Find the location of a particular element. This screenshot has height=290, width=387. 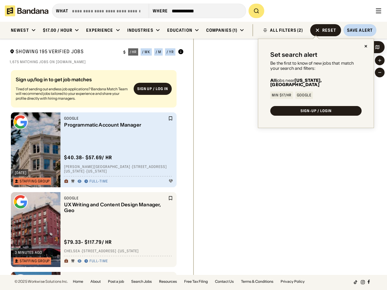

div: Programmatic Account Manager is located at coordinates (116, 125).